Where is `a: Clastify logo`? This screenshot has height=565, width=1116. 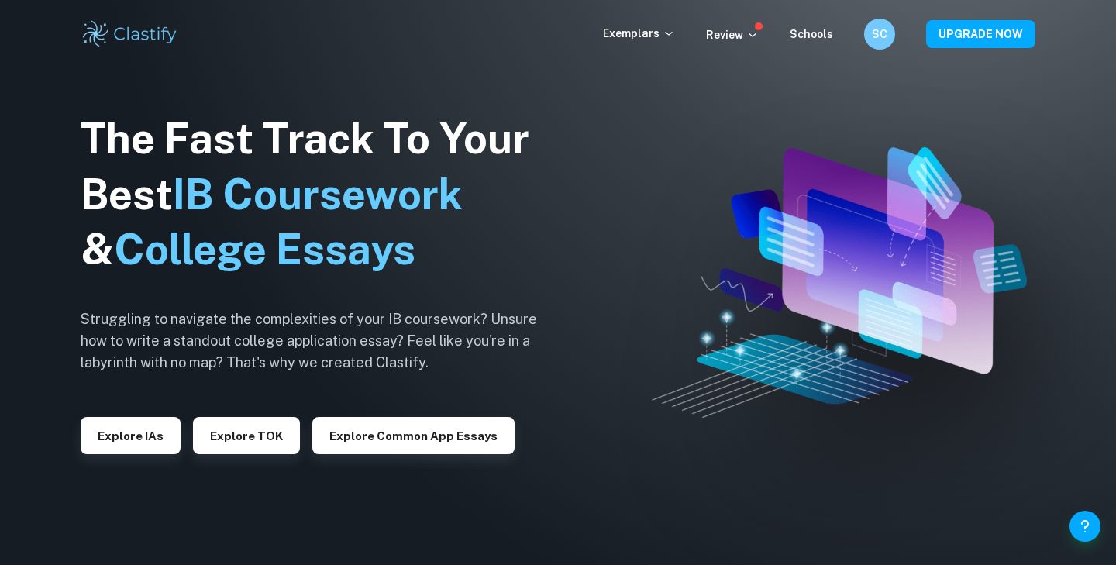
a: Clastify logo is located at coordinates (129, 34).